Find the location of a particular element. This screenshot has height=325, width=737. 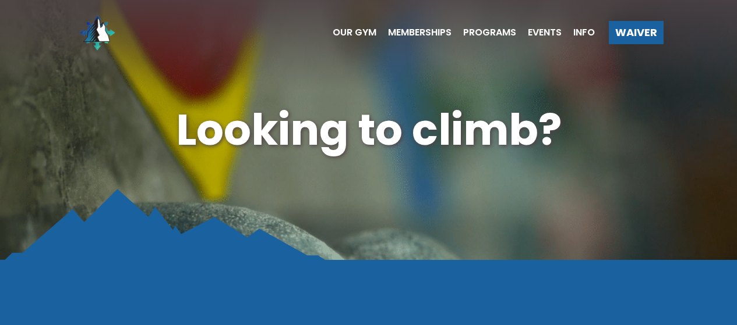

a: Memberships is located at coordinates (413, 33).